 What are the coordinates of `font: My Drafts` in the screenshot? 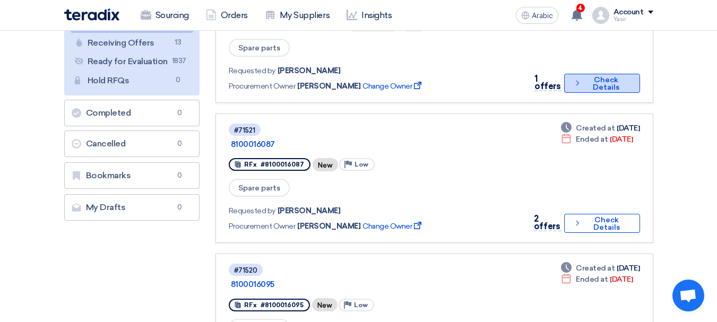 It's located at (106, 207).